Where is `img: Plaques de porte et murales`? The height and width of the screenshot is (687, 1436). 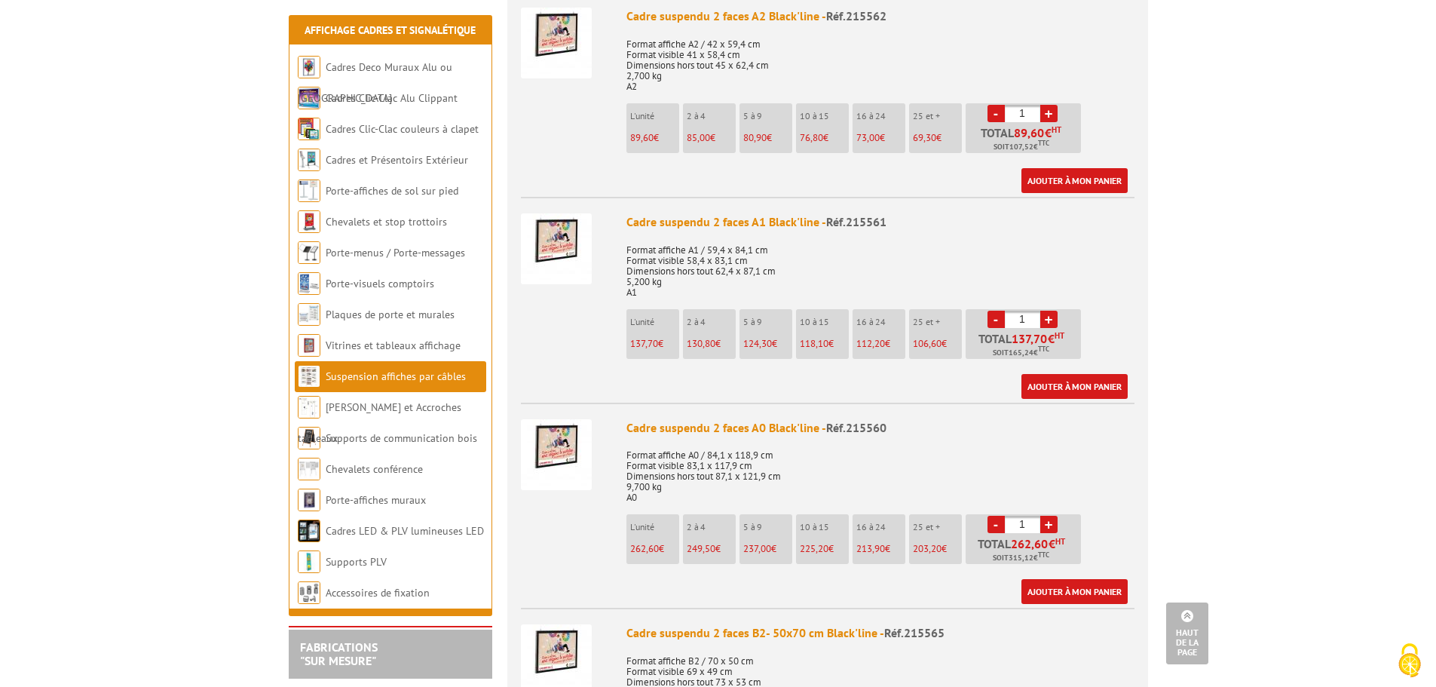 img: Plaques de porte et murales is located at coordinates (309, 314).